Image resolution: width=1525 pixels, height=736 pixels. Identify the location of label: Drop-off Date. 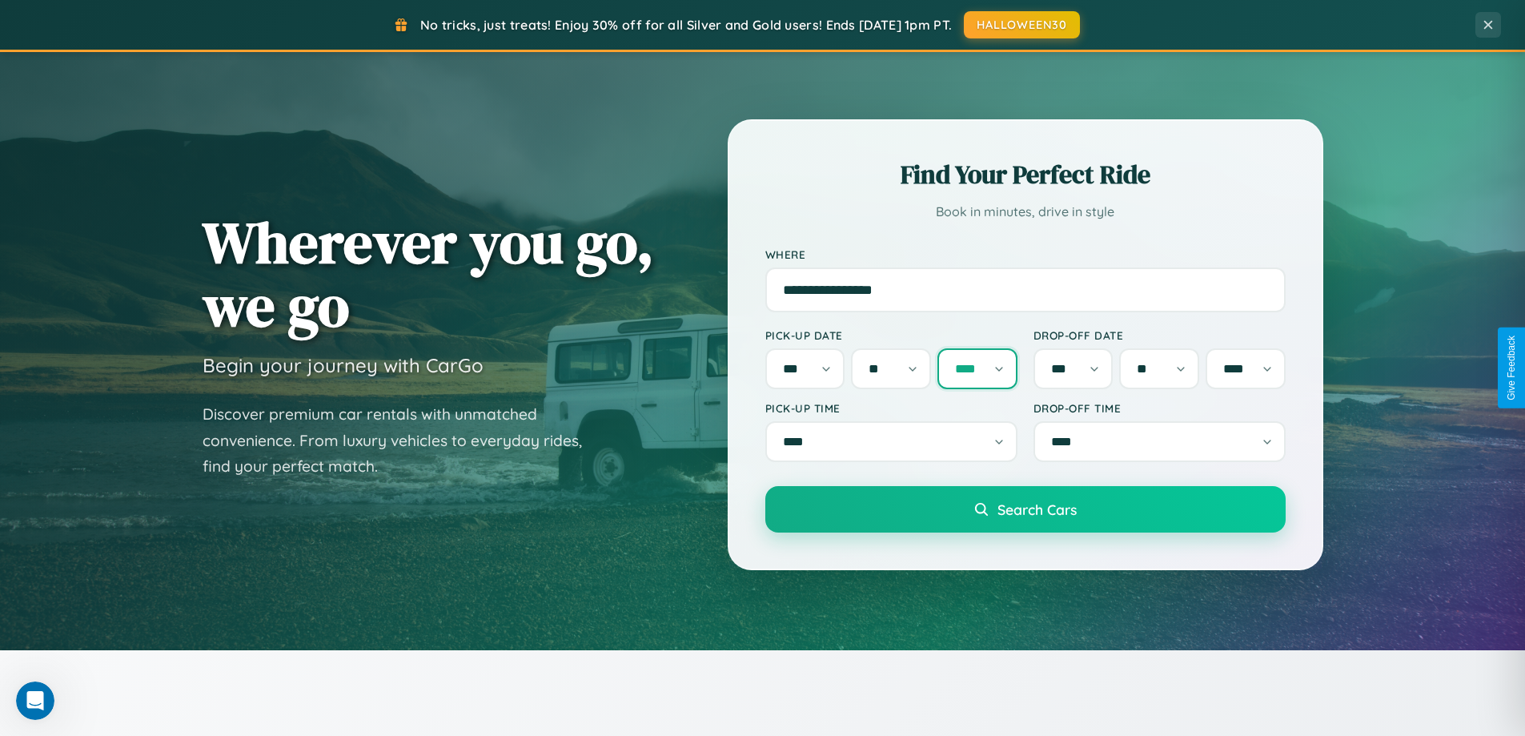
(1159, 335).